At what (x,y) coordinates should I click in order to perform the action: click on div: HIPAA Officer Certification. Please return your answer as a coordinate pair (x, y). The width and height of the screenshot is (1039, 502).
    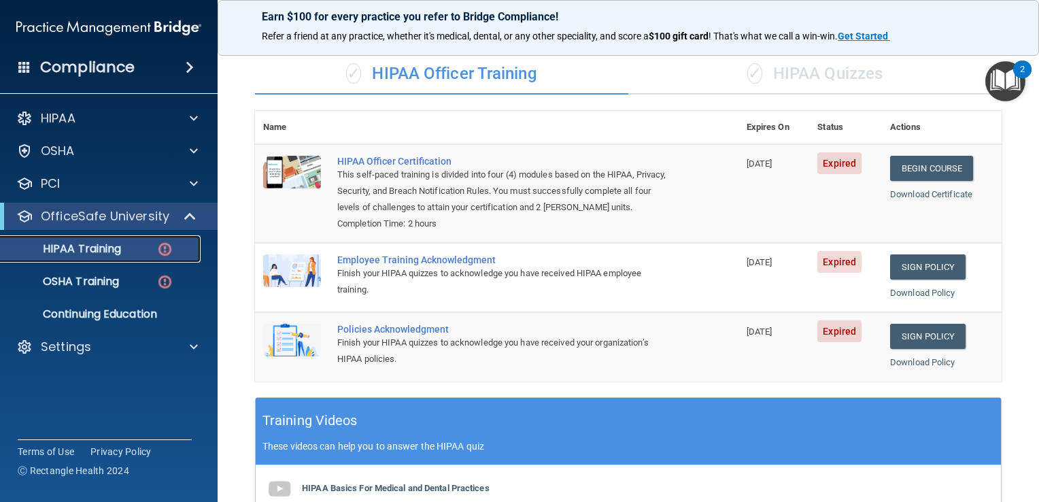
    Looking at the image, I should click on (504, 161).